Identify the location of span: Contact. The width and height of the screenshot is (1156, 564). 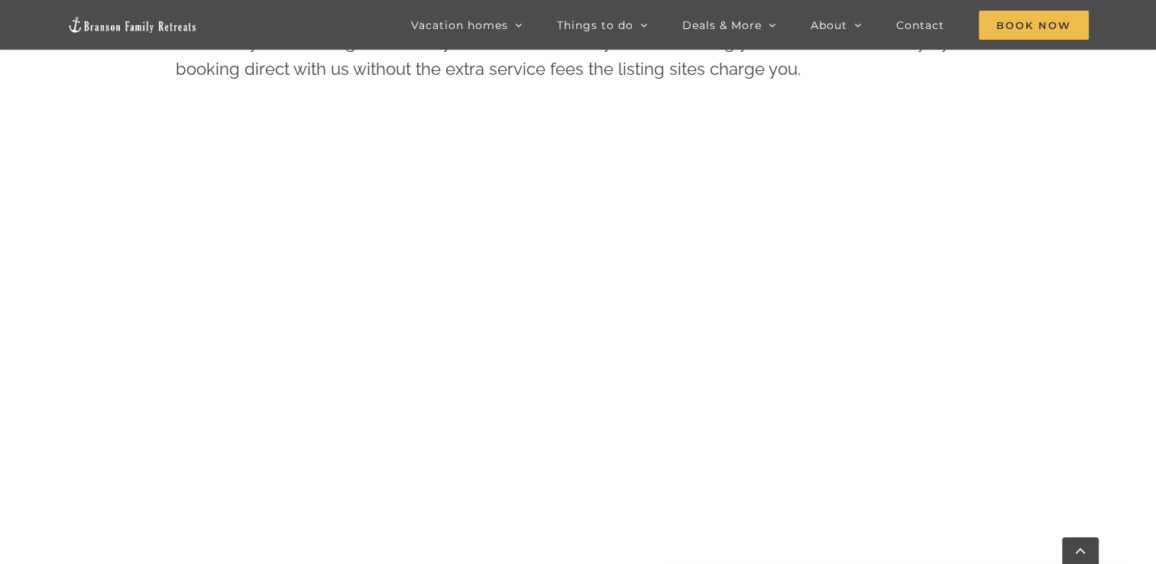
(920, 25).